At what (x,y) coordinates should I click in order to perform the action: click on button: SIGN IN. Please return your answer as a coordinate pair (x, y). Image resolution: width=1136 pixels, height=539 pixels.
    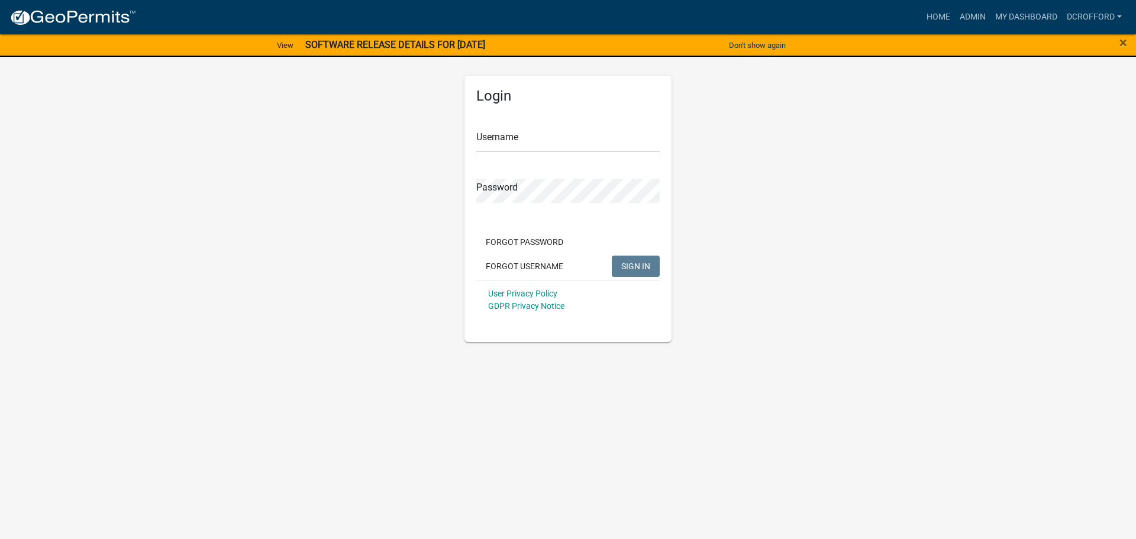
    Looking at the image, I should click on (636, 266).